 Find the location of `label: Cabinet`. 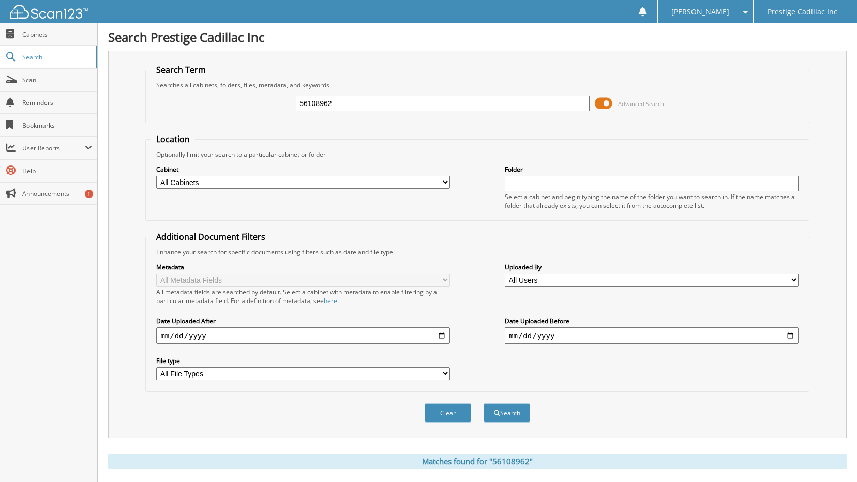

label: Cabinet is located at coordinates (303, 169).